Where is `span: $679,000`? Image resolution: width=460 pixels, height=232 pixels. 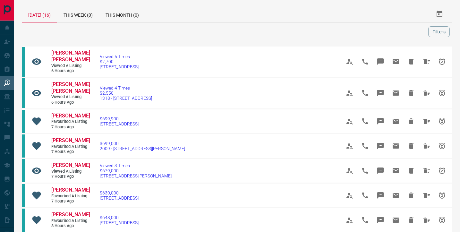 span: $679,000 is located at coordinates (136, 171).